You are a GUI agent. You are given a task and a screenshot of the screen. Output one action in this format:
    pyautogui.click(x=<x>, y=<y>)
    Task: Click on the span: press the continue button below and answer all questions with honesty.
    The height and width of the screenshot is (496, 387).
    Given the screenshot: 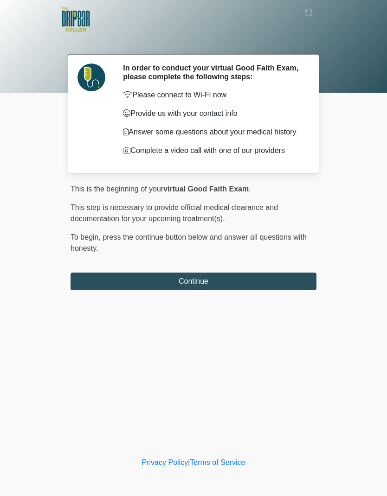 What is the action you would take?
    pyautogui.click(x=188, y=243)
    